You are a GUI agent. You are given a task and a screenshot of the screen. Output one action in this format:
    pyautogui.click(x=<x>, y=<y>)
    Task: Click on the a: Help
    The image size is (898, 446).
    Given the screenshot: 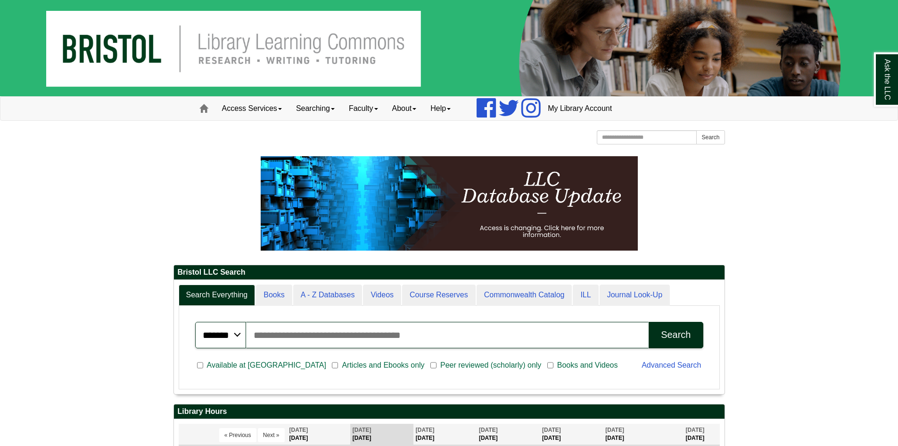 What is the action you would take?
    pyautogui.click(x=440, y=108)
    